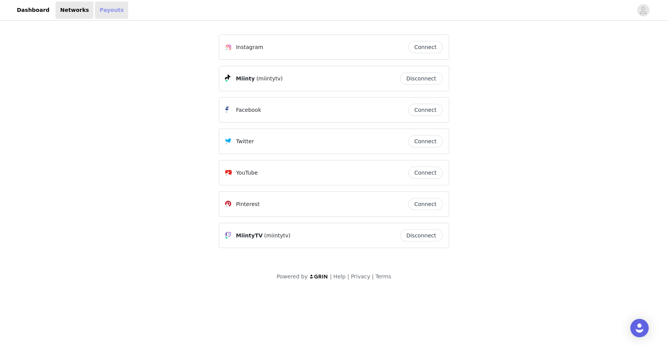  Describe the element at coordinates (360, 276) in the screenshot. I see `a: Privacy` at that location.